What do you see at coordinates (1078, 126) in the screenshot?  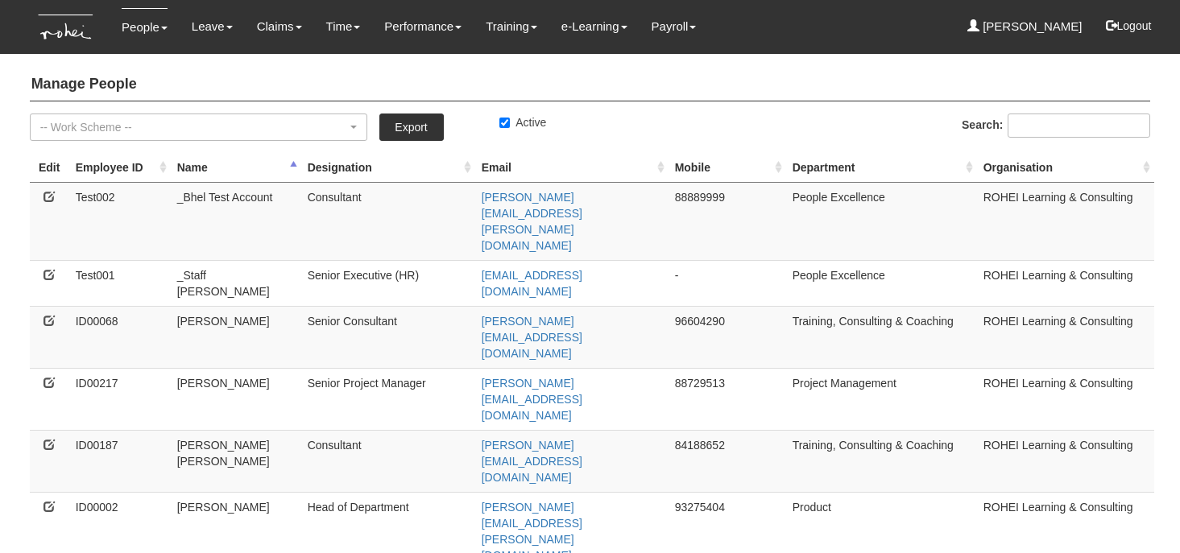 I see `input: Search:` at bounding box center [1078, 126].